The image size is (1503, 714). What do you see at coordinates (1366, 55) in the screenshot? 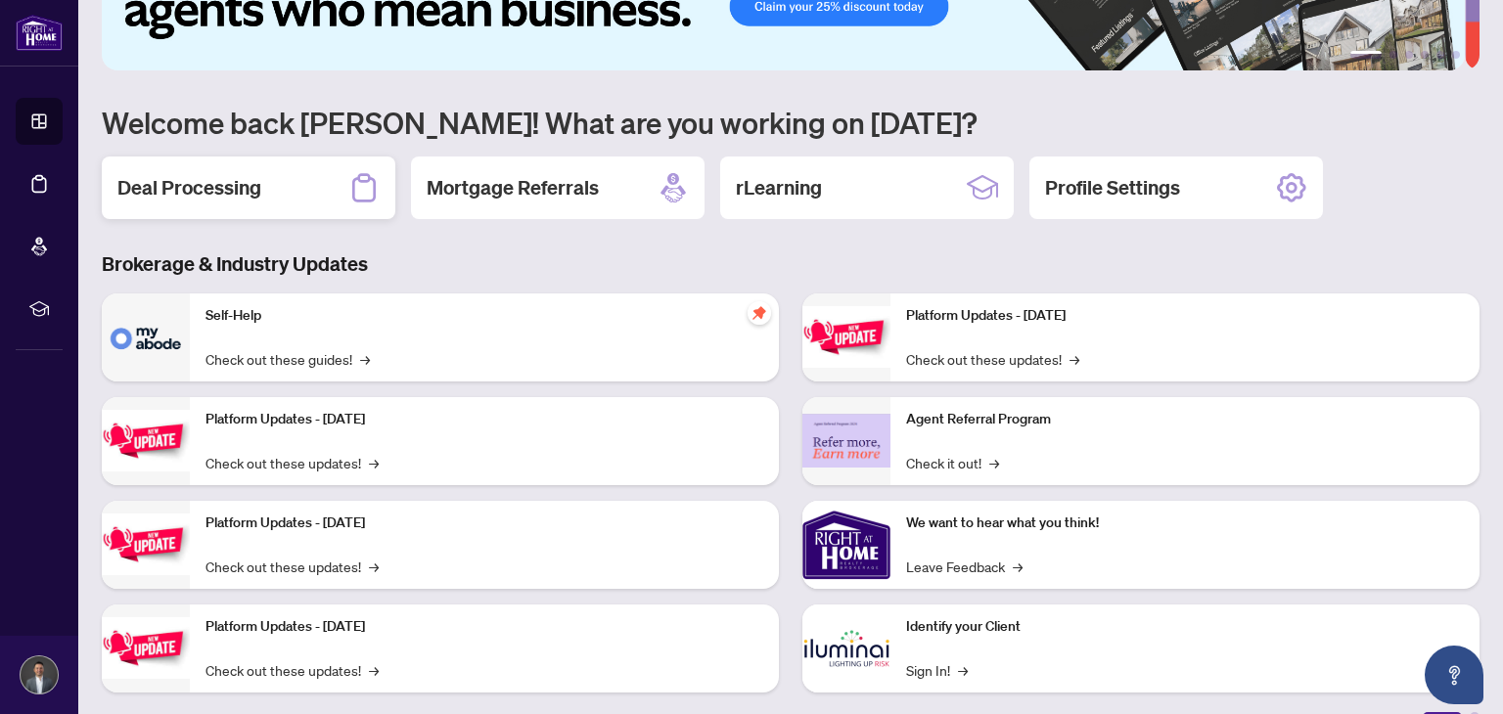
I see `button: 1` at bounding box center [1366, 55].